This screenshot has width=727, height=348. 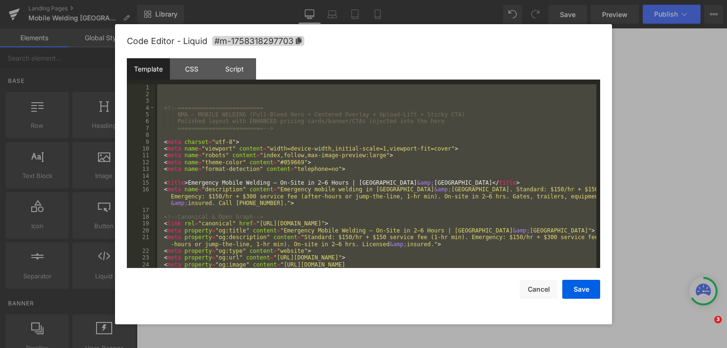 What do you see at coordinates (258, 41) in the screenshot?
I see `span: Click to copy` at bounding box center [258, 41].